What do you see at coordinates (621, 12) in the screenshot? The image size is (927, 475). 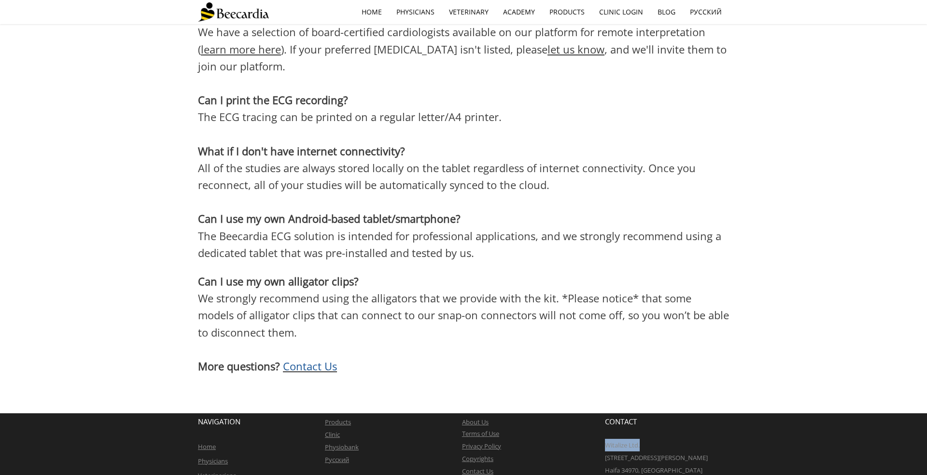 I see `a: Clinic Login` at bounding box center [621, 12].